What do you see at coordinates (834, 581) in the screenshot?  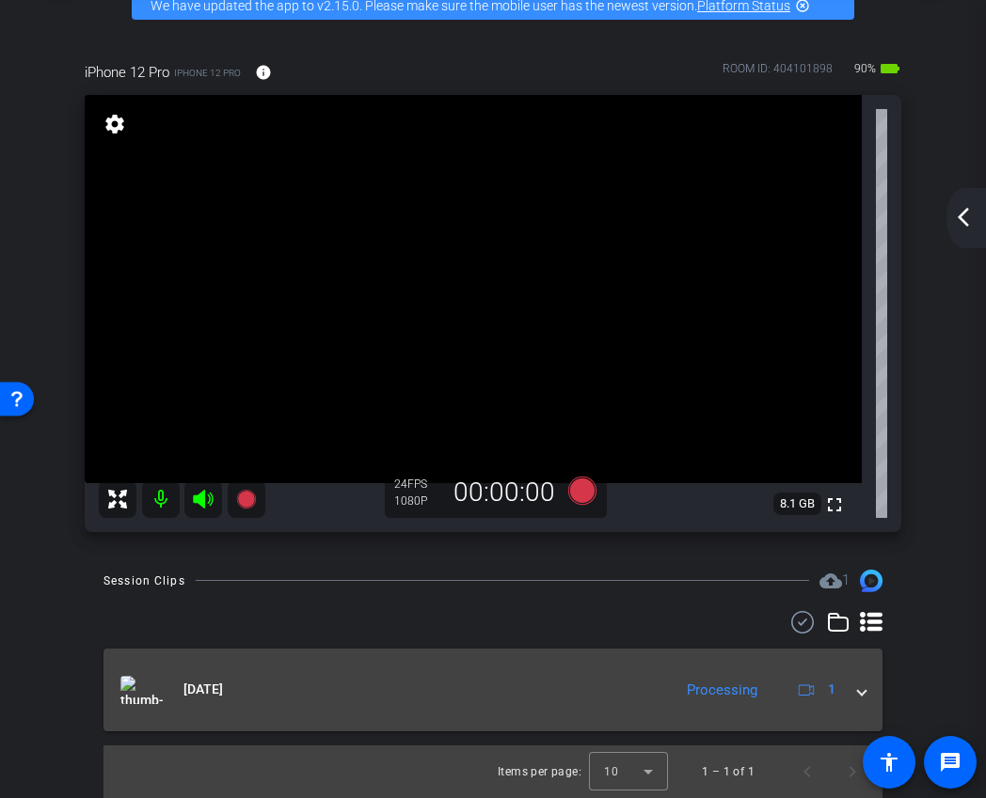 I see `span: Destinations for your clips` at bounding box center [834, 581].